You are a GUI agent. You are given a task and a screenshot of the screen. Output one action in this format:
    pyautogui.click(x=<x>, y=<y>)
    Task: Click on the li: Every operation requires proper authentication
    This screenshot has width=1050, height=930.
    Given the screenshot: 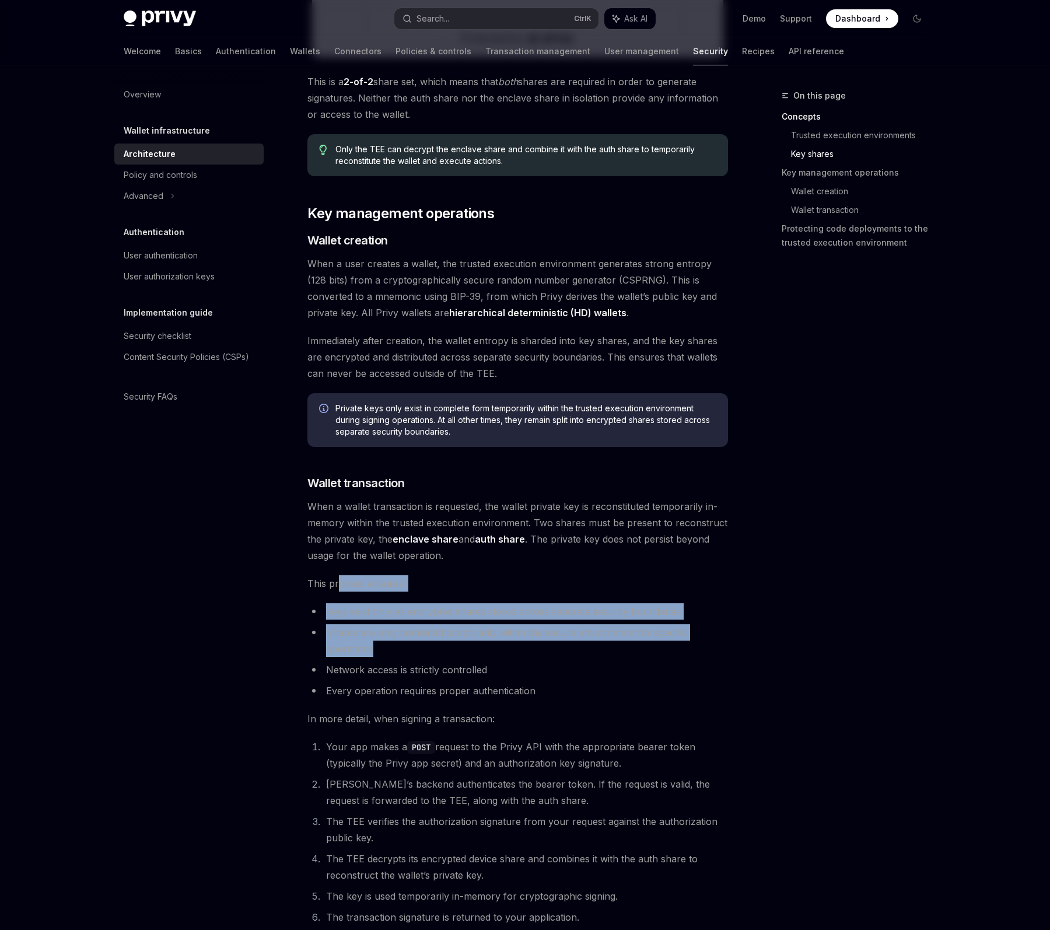 What is the action you would take?
    pyautogui.click(x=517, y=691)
    